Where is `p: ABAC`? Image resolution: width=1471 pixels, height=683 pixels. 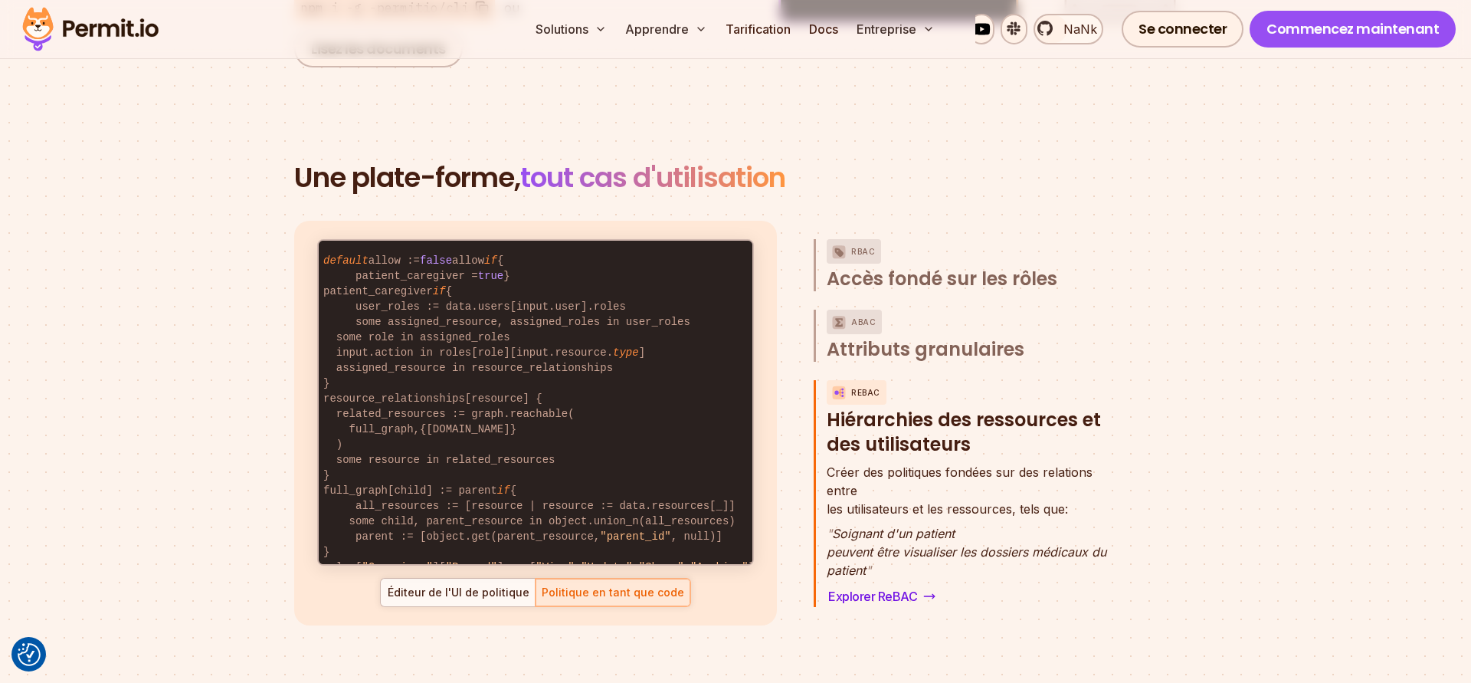 p: ABAC is located at coordinates (863, 322).